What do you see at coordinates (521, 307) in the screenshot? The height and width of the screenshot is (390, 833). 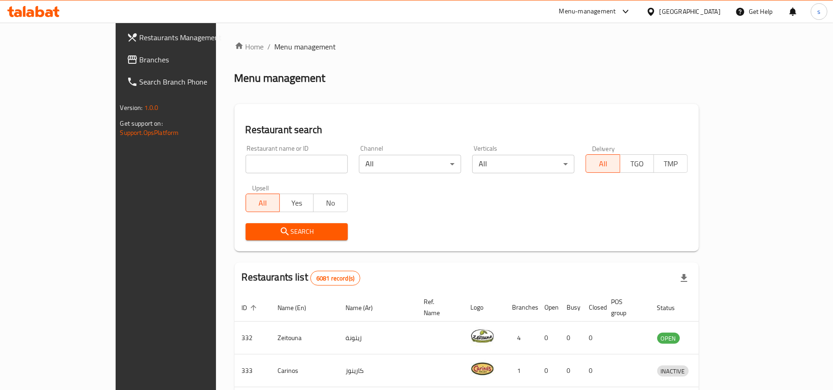 I see `th: Branches` at bounding box center [521, 307].